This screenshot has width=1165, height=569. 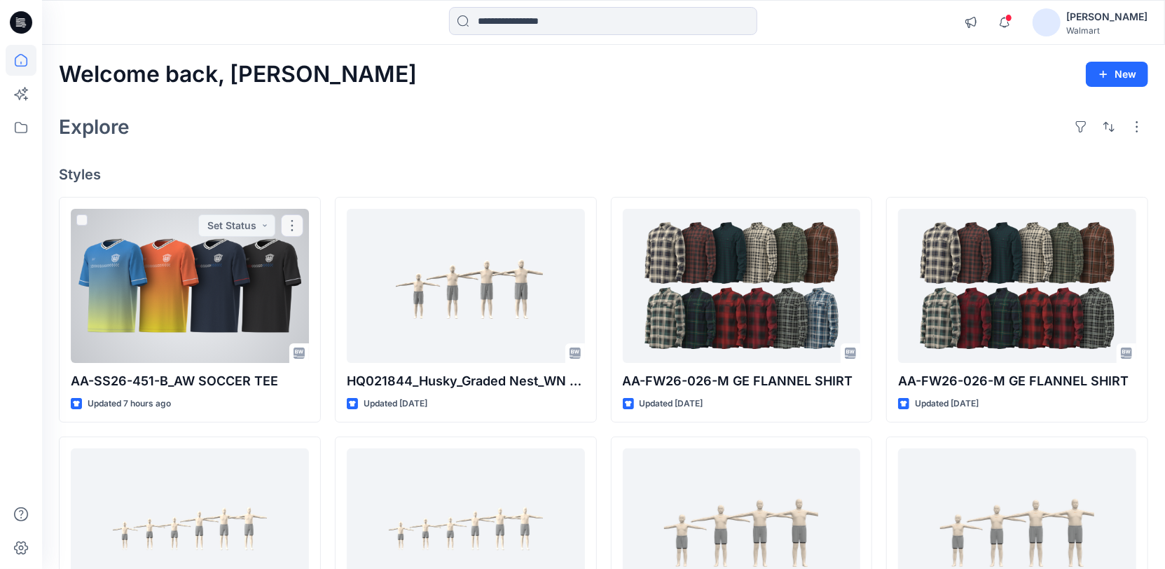 I want to click on p: Updated 7 hours ago, so click(x=129, y=404).